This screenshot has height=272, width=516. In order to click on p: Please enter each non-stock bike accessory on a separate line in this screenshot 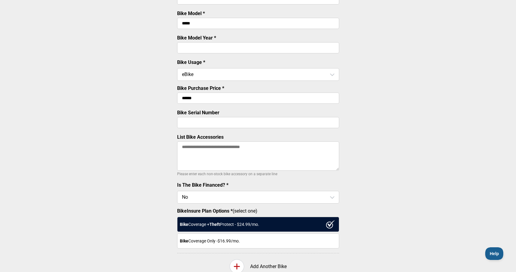, I will do `click(258, 174)`.